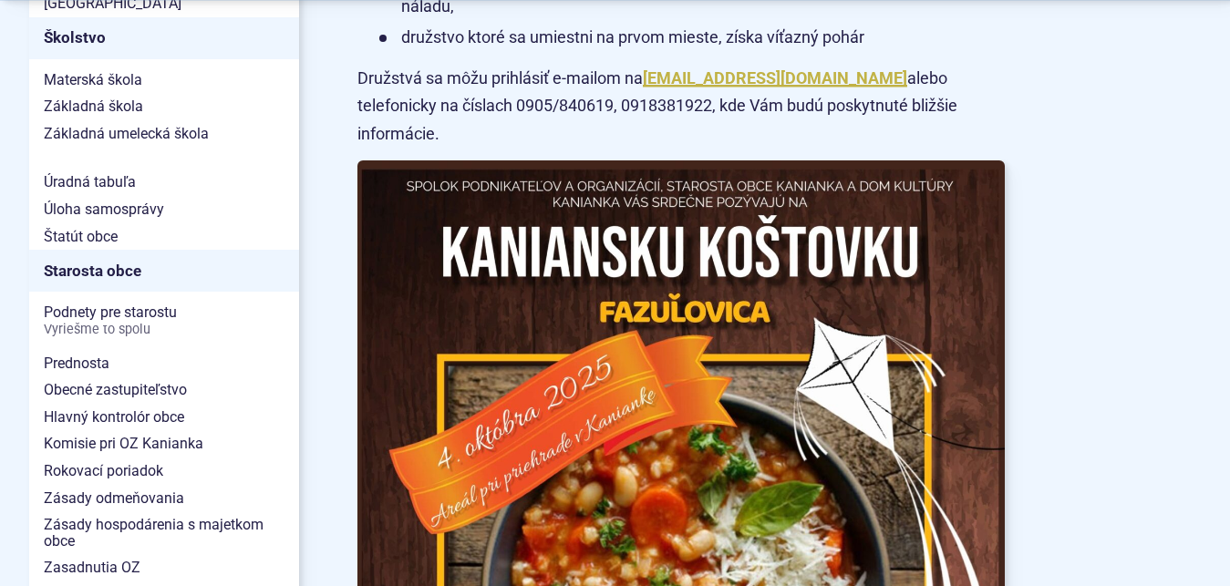  Describe the element at coordinates (164, 532) in the screenshot. I see `a: Zásady hospodárenia s majetkom obce` at that location.